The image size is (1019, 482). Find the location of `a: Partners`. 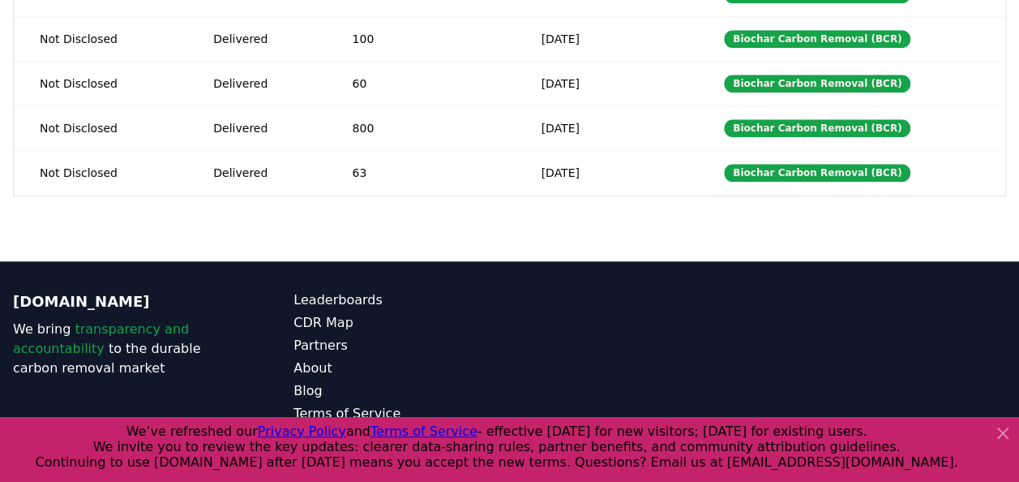

a: Partners is located at coordinates (401, 345).